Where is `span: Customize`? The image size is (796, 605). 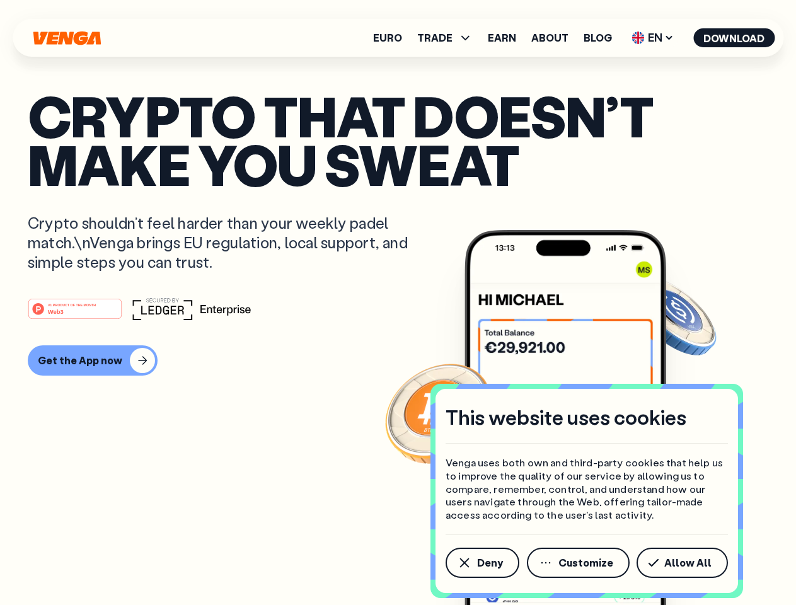
span: Customize is located at coordinates (586, 563).